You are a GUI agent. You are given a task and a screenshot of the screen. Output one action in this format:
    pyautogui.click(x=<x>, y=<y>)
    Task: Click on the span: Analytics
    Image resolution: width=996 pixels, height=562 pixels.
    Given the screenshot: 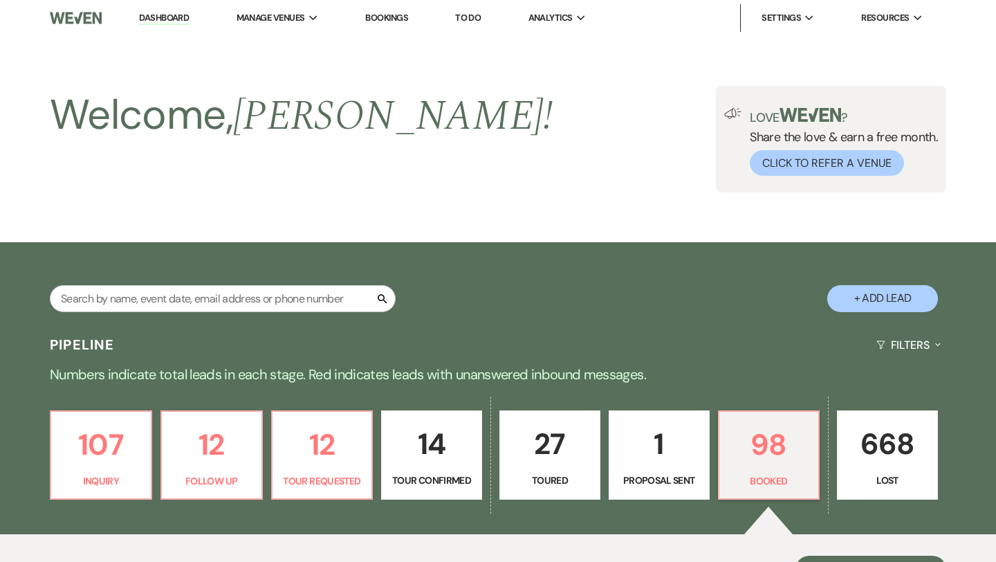 What is the action you would take?
    pyautogui.click(x=551, y=18)
    